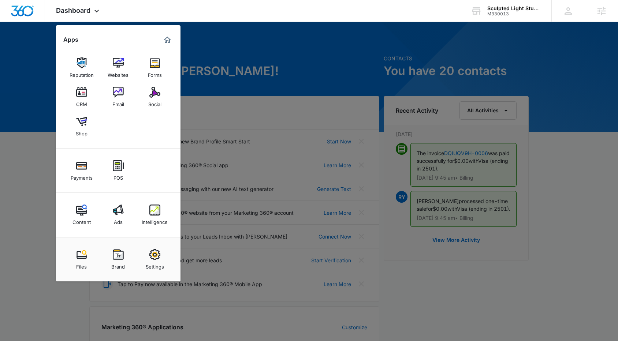 This screenshot has height=341, width=618. Describe the element at coordinates (82, 260) in the screenshot. I see `a: Files` at that location.